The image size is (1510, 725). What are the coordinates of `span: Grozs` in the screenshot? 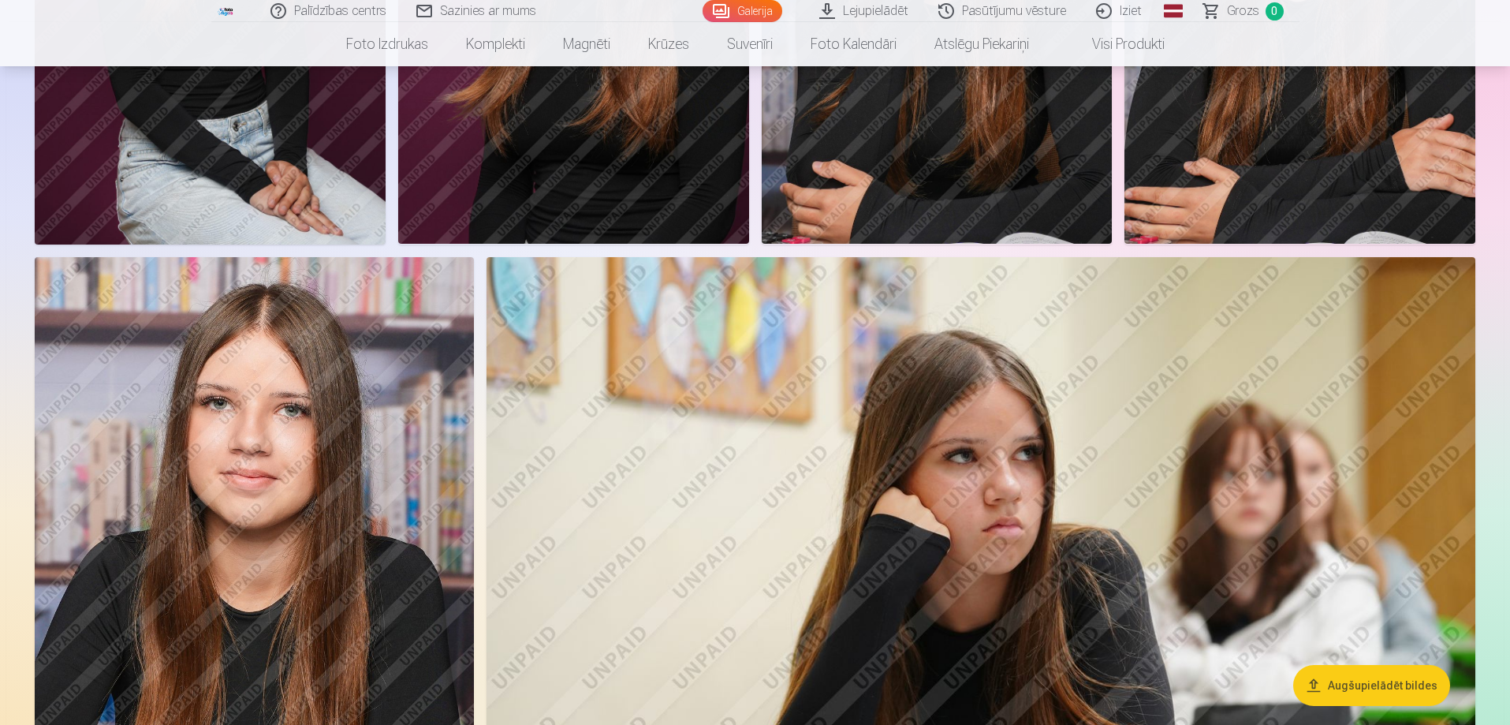 It's located at (1243, 11).